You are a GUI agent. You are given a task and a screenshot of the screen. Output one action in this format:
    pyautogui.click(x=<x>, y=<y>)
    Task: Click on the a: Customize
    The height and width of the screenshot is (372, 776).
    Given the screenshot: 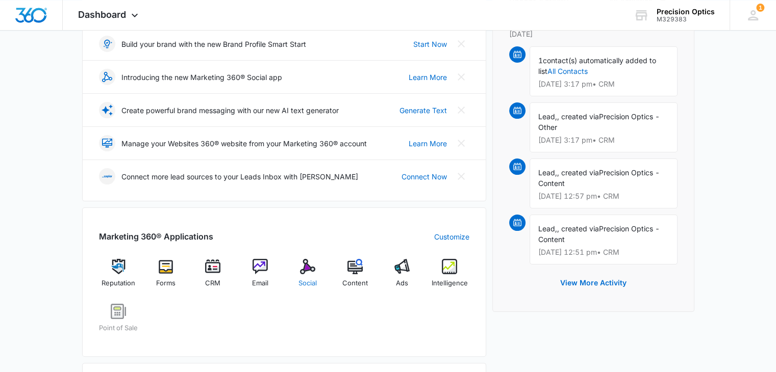 What is the action you would take?
    pyautogui.click(x=451, y=237)
    